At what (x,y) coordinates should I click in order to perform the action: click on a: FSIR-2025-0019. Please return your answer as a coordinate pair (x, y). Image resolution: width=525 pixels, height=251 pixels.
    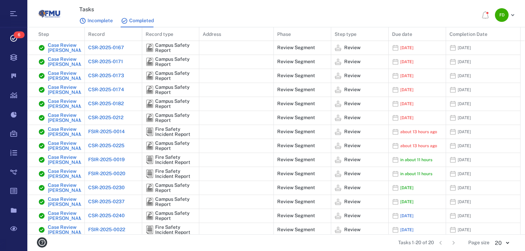
    Looking at the image, I should click on (113, 160).